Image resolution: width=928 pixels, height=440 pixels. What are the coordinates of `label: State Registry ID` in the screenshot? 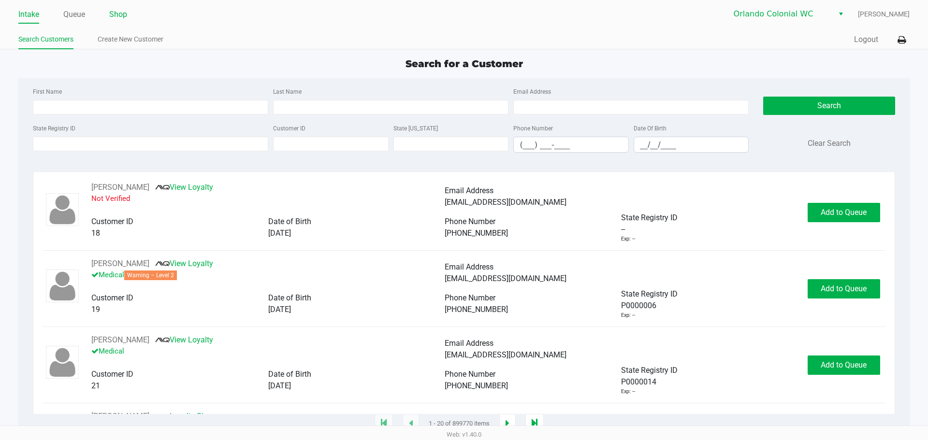 It's located at (54, 129).